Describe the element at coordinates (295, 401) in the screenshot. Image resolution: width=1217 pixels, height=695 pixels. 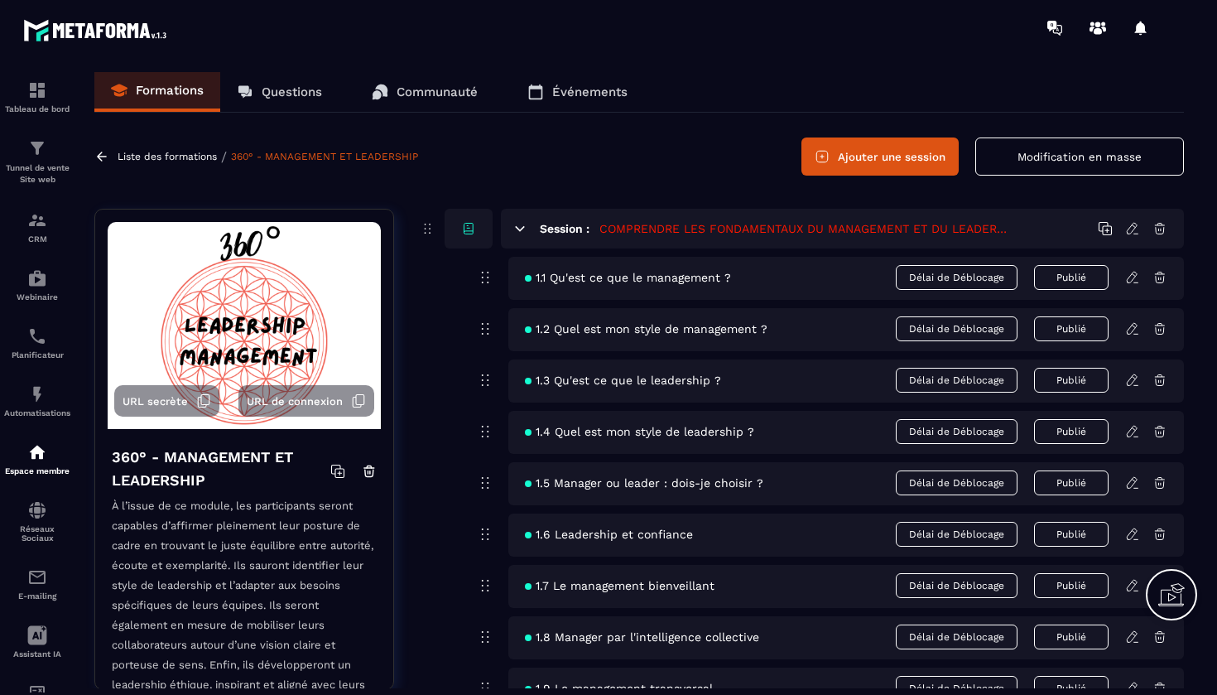
I see `span: URL de connexion` at that location.